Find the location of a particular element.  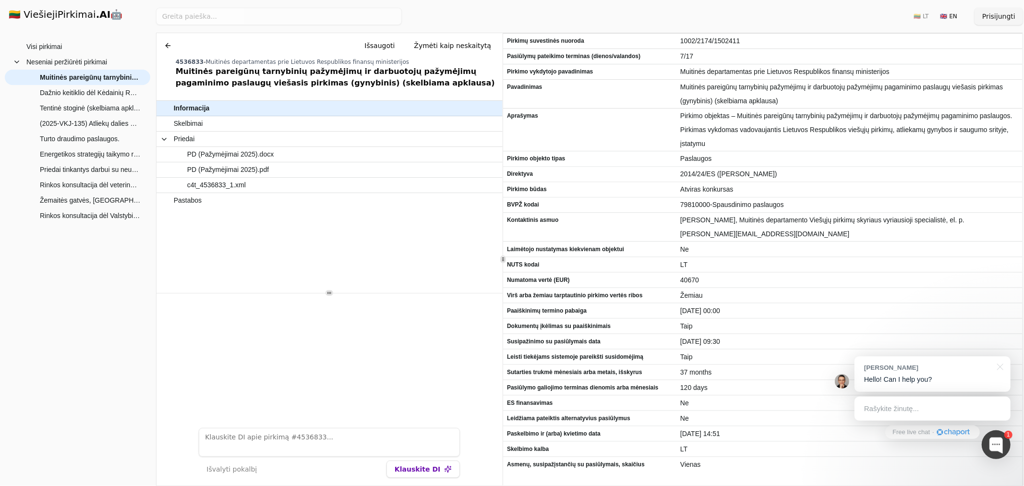

span: Sutarties trukmė mėnesiais arba metais, išskyrus pratęsimus is located at coordinates (589, 379).